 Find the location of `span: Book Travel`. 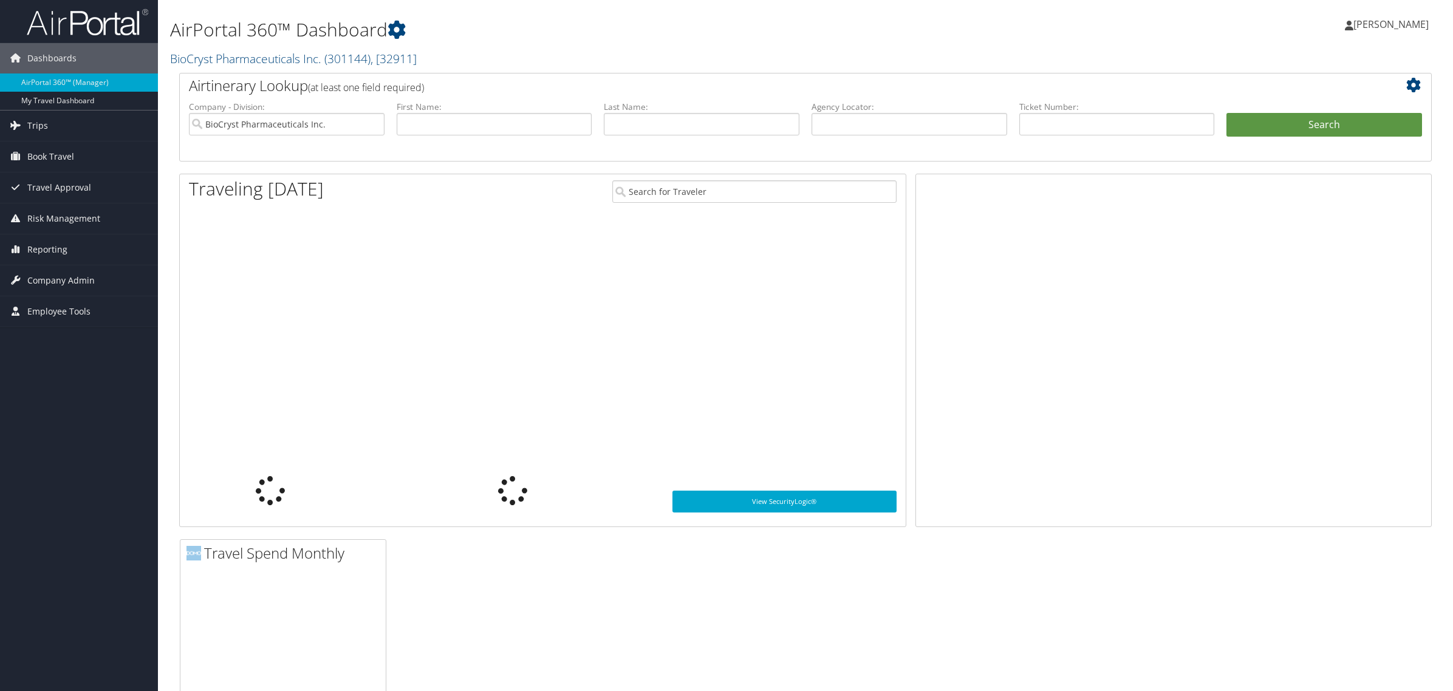

span: Book Travel is located at coordinates (50, 157).